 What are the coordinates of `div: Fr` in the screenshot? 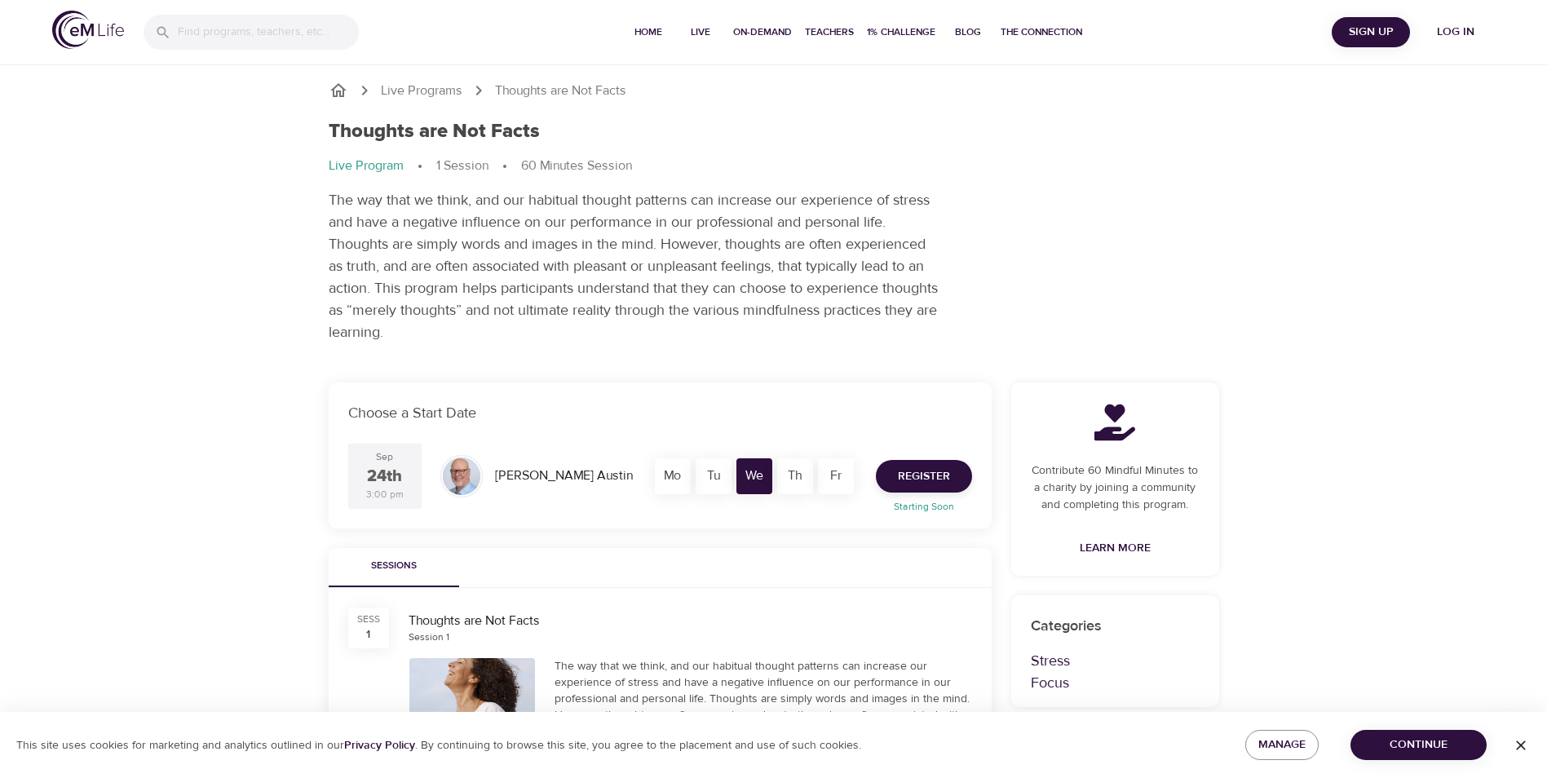 It's located at (836, 476).